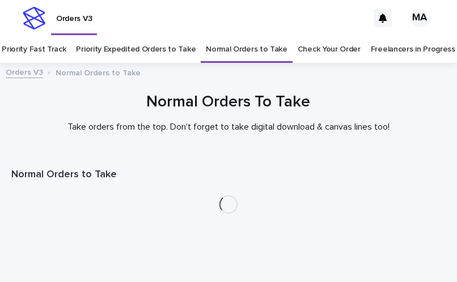 This screenshot has width=457, height=282. I want to click on a: Orders V3, so click(24, 71).